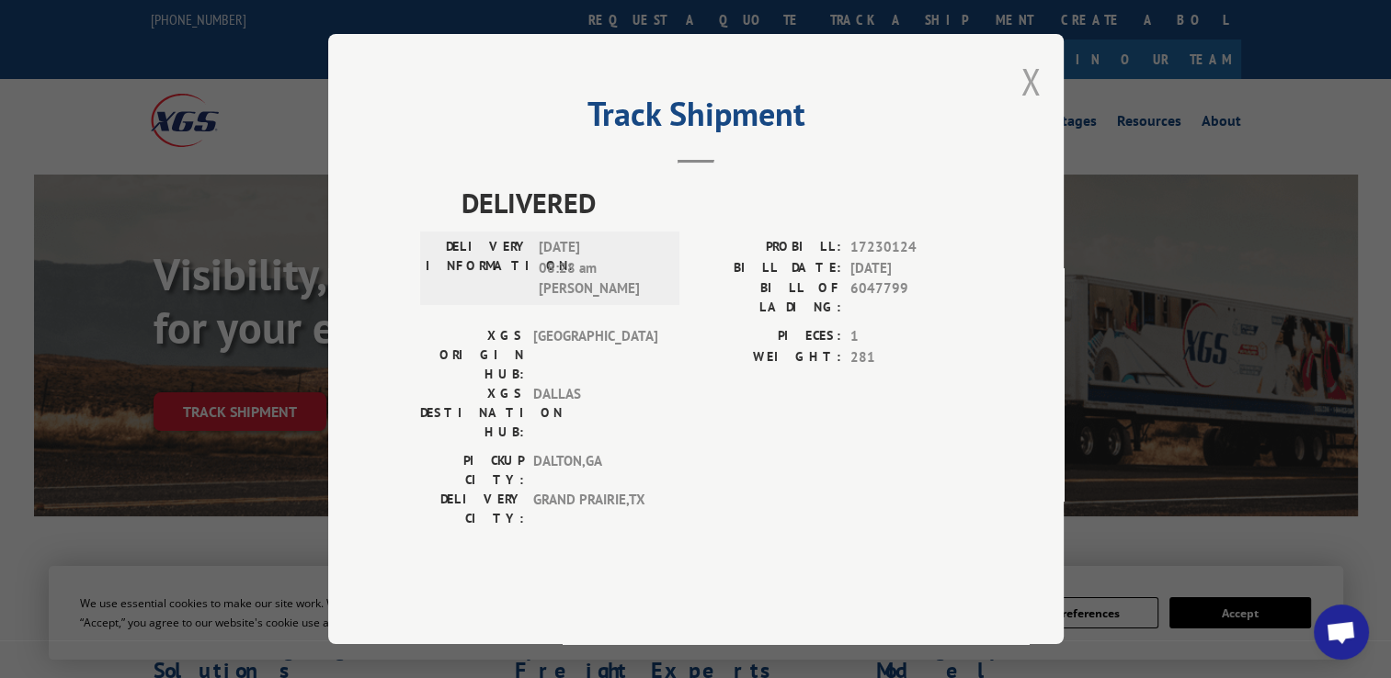 This screenshot has width=1391, height=678. What do you see at coordinates (471, 471) in the screenshot?
I see `label: PICKUP CITY:` at bounding box center [471, 471].